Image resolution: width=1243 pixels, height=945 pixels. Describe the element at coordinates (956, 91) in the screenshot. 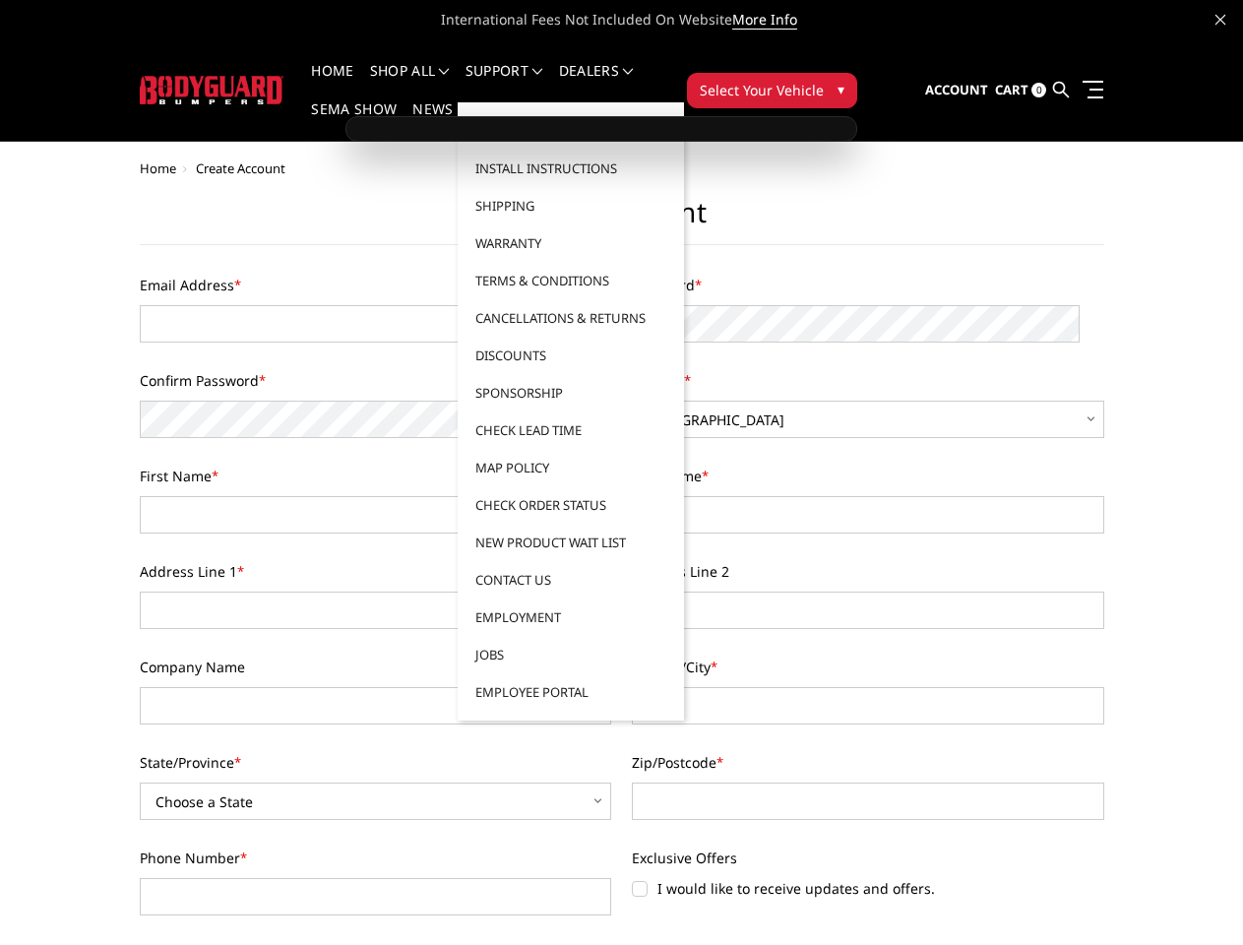

I see `a: Account` at that location.